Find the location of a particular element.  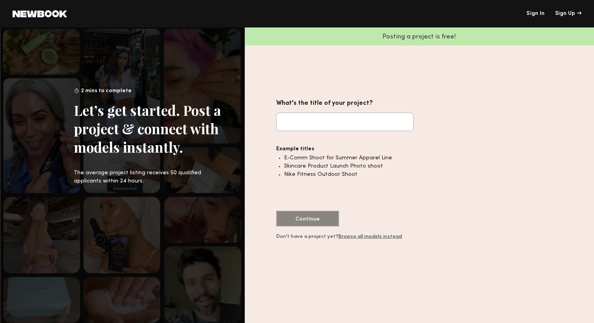

div: 2 mins to complete is located at coordinates (147, 92).